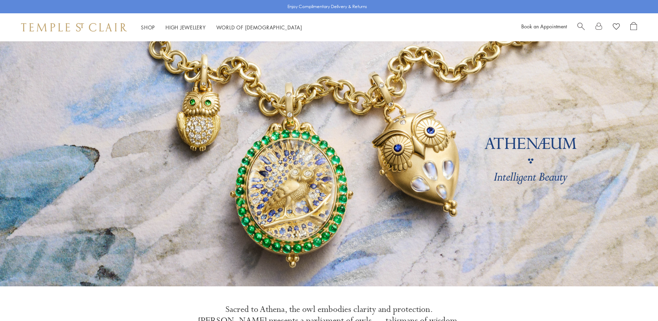 The height and width of the screenshot is (321, 658). I want to click on p: Enjoy Complimentary Delivery & Returns, so click(327, 7).